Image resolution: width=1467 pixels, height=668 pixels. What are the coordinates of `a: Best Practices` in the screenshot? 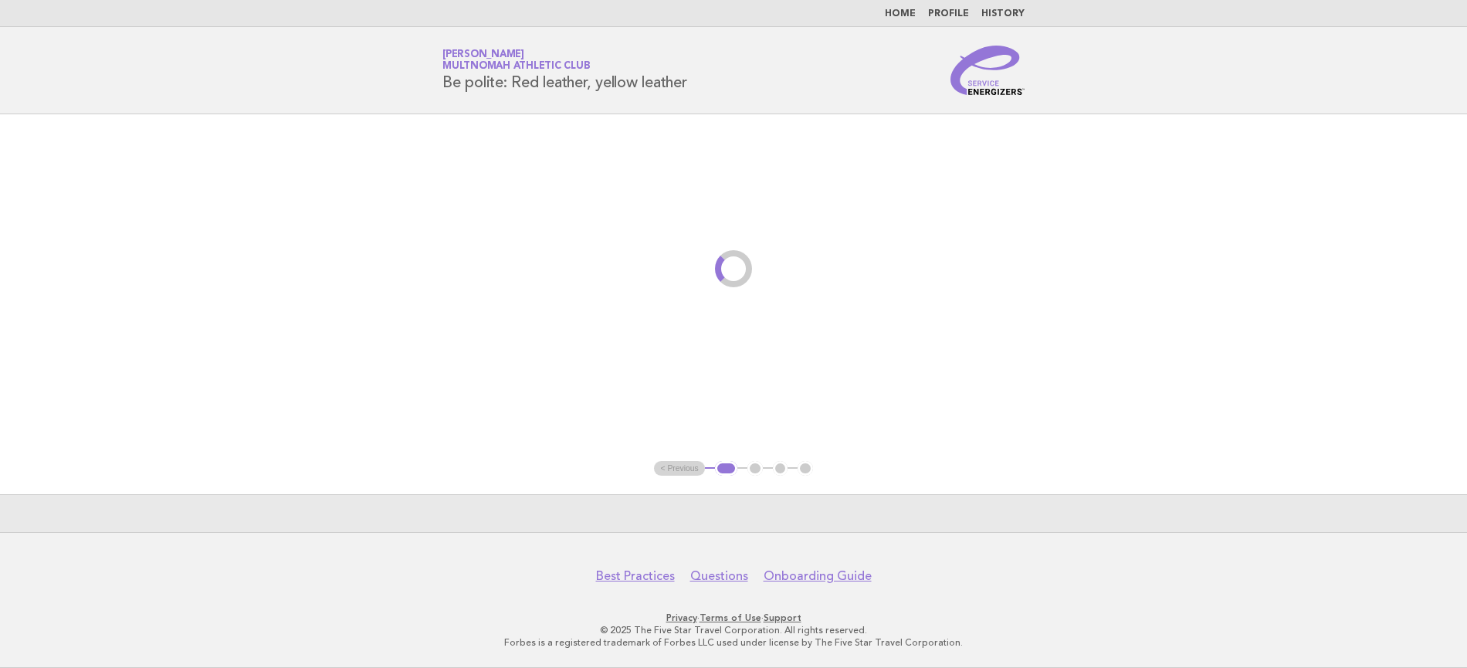 It's located at (635, 576).